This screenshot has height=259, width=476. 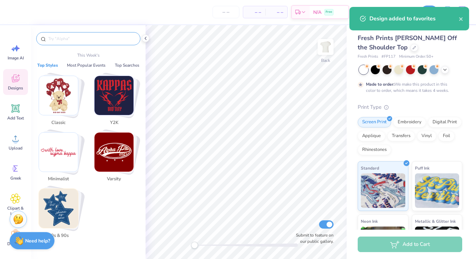 What do you see at coordinates (326, 47) in the screenshot?
I see `img: Back` at bounding box center [326, 47].